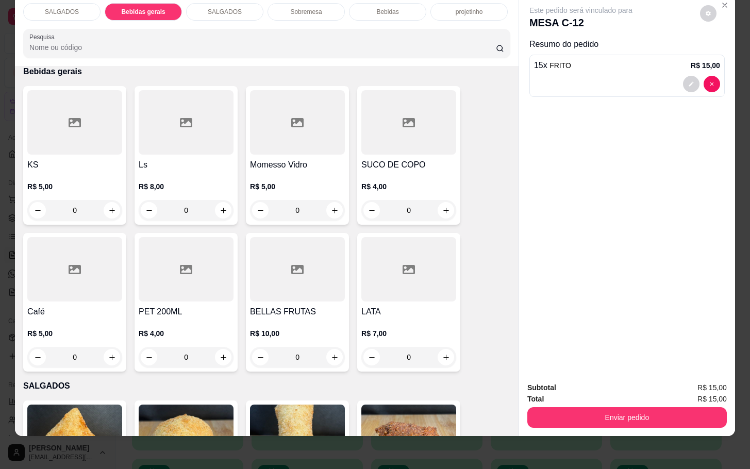 The height and width of the screenshot is (469, 750). What do you see at coordinates (297, 333) in the screenshot?
I see `p: R$ 10,00` at bounding box center [297, 333].